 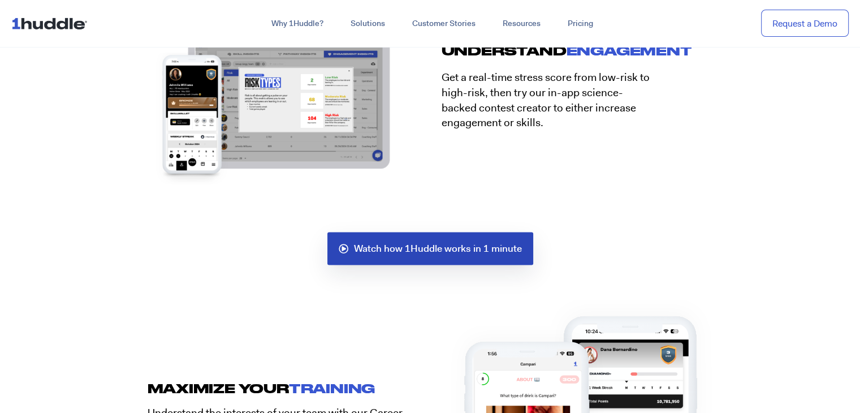 I want to click on h2: MAXIMIZE YOUR, so click(x=289, y=388).